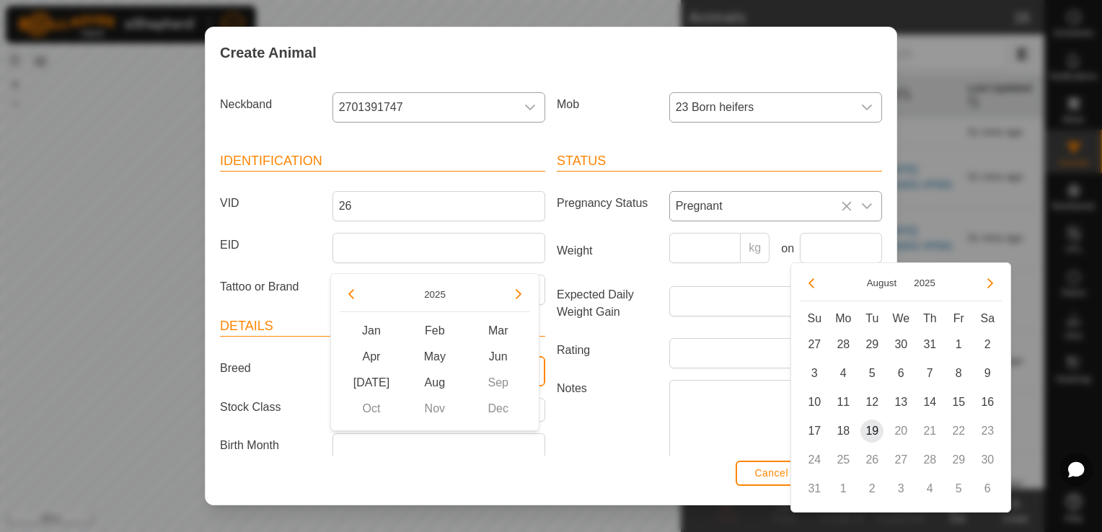 Image resolution: width=1102 pixels, height=532 pixels. I want to click on span: May, so click(435, 357).